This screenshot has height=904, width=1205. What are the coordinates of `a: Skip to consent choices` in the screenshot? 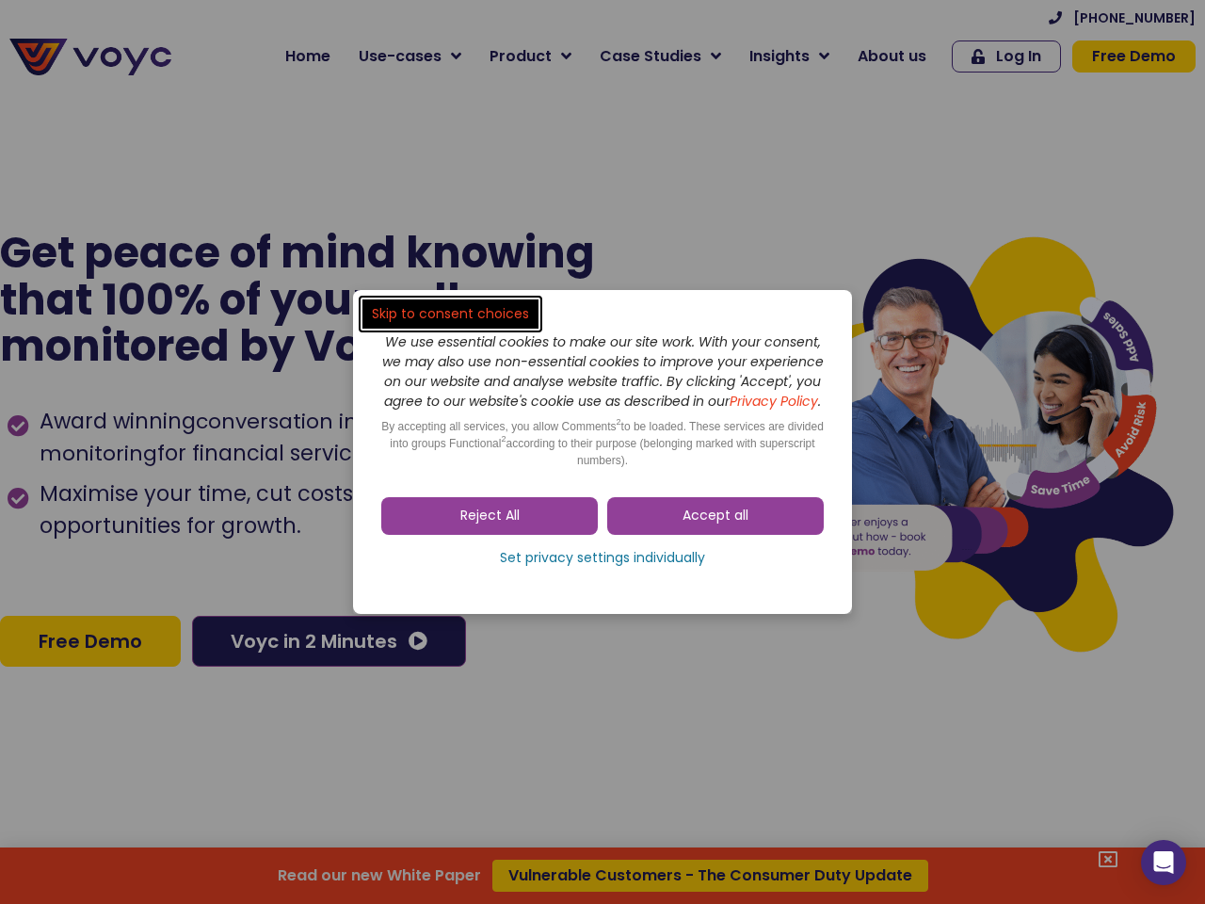 It's located at (450, 313).